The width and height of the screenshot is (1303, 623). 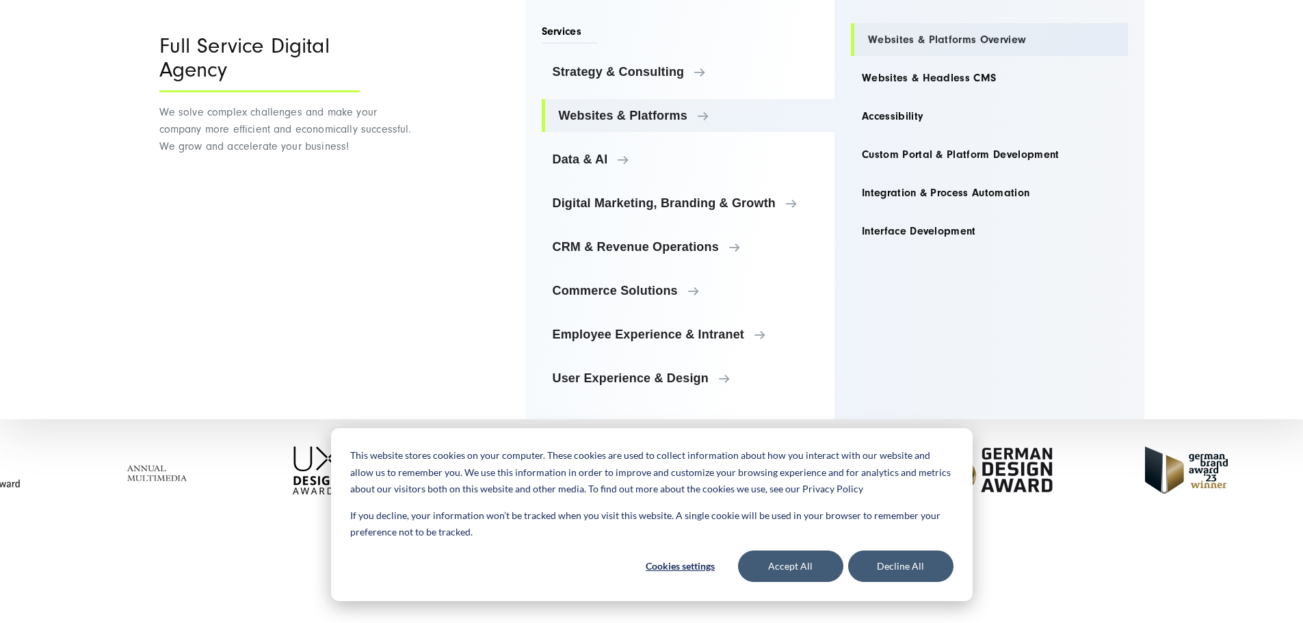 What do you see at coordinates (989, 40) in the screenshot?
I see `a: Websites & Platforms Overview` at bounding box center [989, 40].